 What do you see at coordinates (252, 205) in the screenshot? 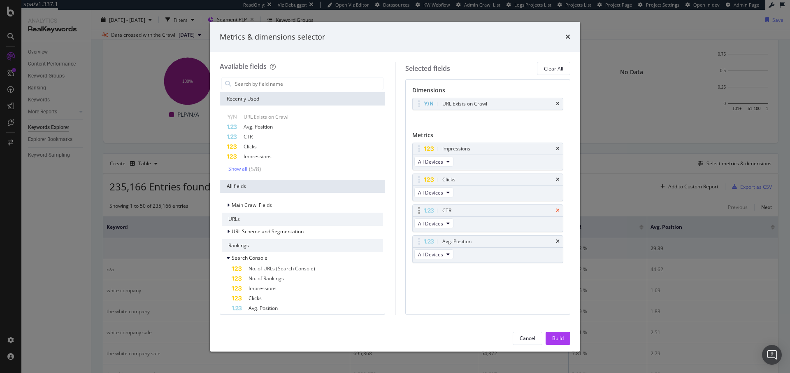
I see `span: Main Crawl Fields` at bounding box center [252, 205].